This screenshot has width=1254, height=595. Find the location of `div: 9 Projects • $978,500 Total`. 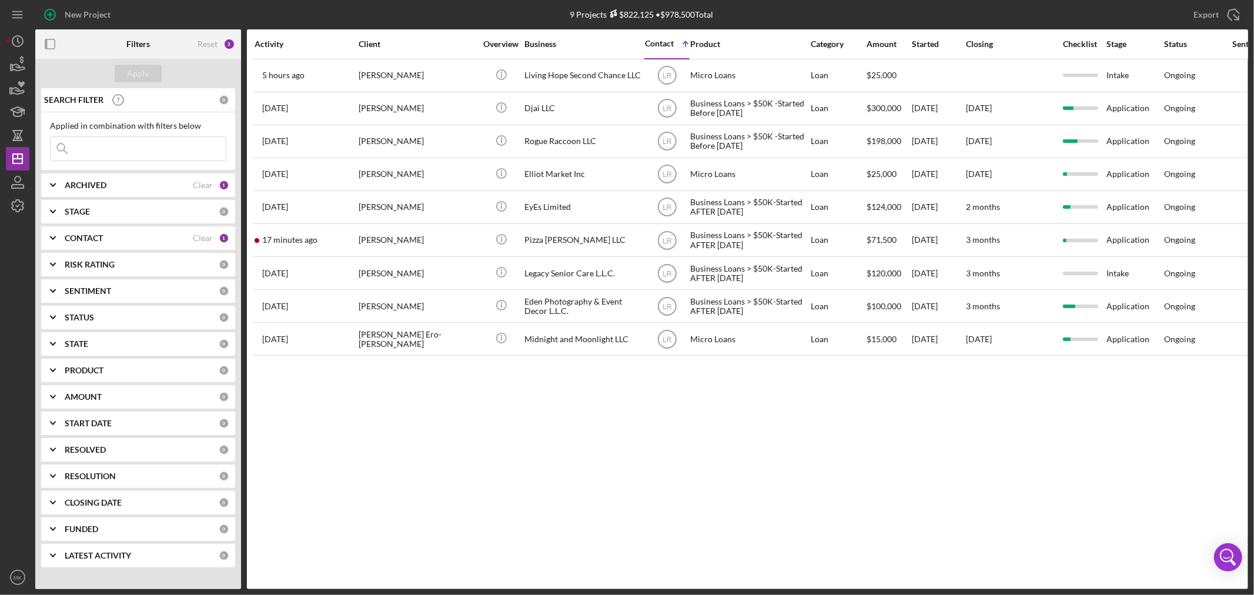

div: 9 Projects • $978,500 Total is located at coordinates (642, 14).